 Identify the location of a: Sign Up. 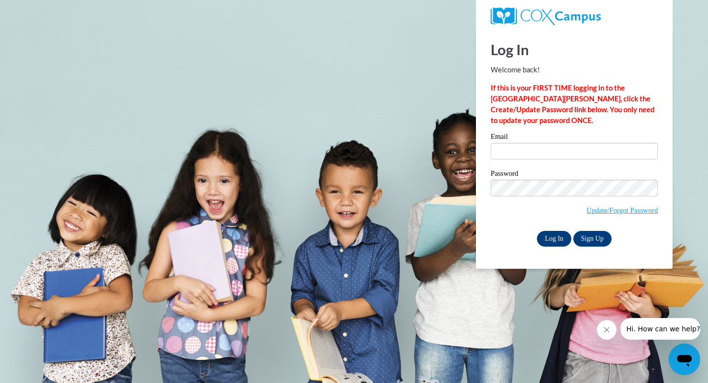
(592, 238).